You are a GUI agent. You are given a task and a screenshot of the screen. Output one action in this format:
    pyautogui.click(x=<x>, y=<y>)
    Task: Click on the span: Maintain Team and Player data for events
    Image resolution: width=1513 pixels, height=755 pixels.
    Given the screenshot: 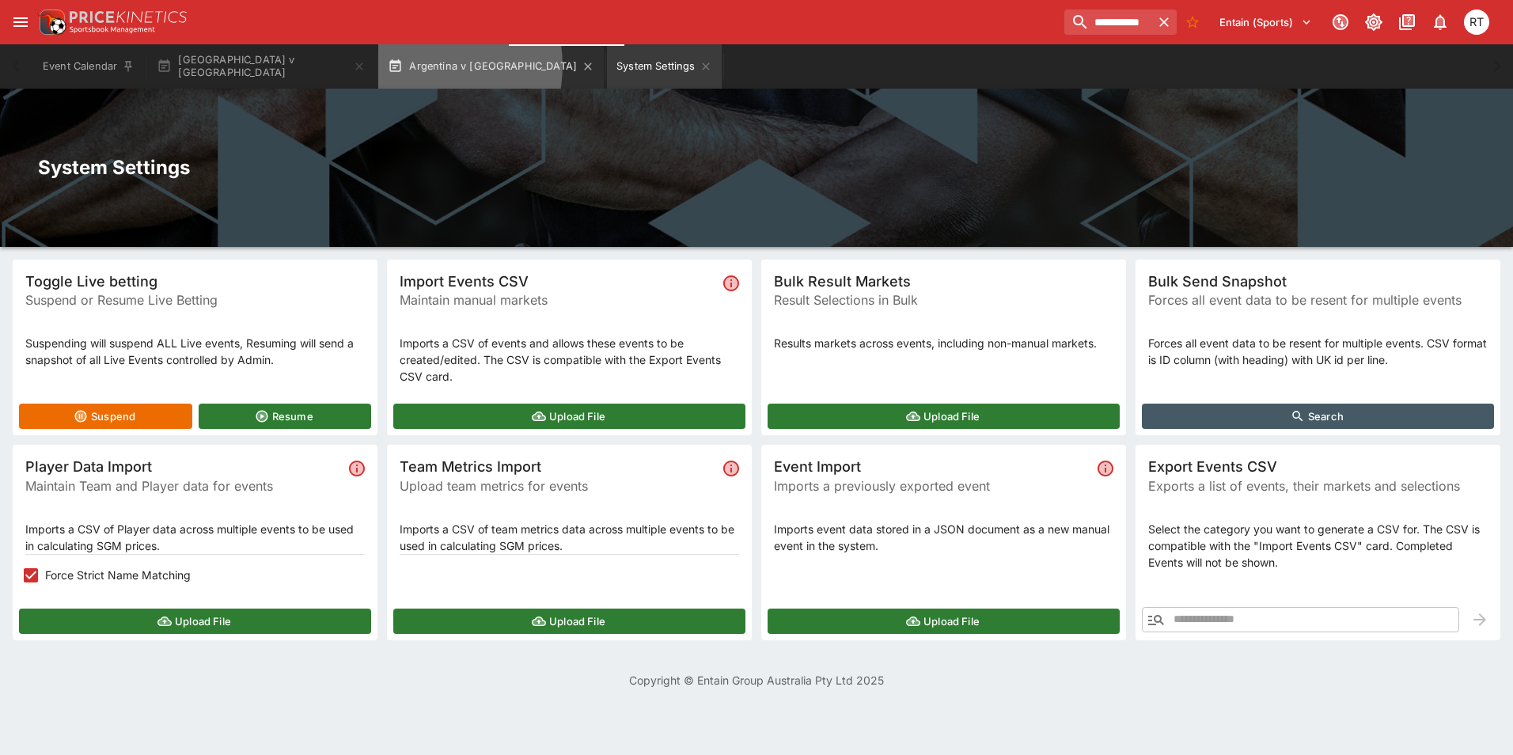 What is the action you would take?
    pyautogui.click(x=184, y=486)
    